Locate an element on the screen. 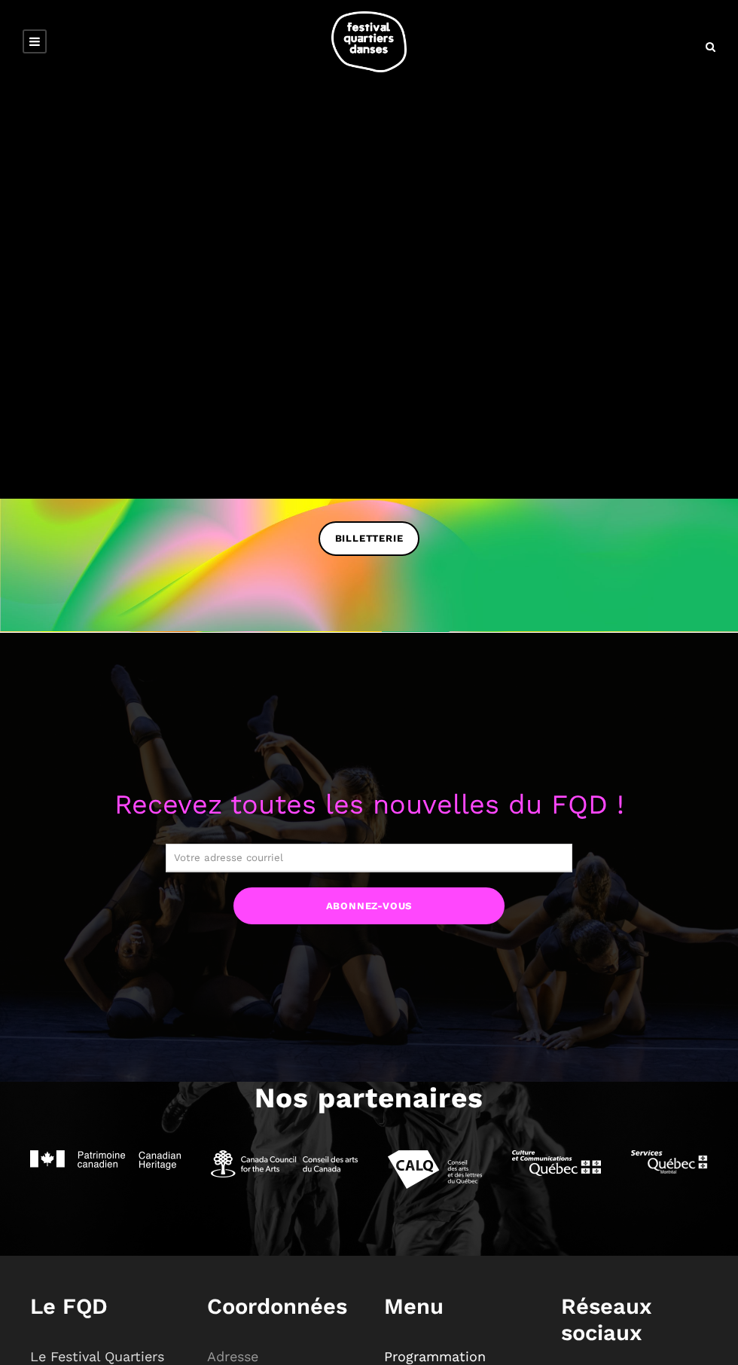  input: Votre adresse courriel is located at coordinates (369, 858).